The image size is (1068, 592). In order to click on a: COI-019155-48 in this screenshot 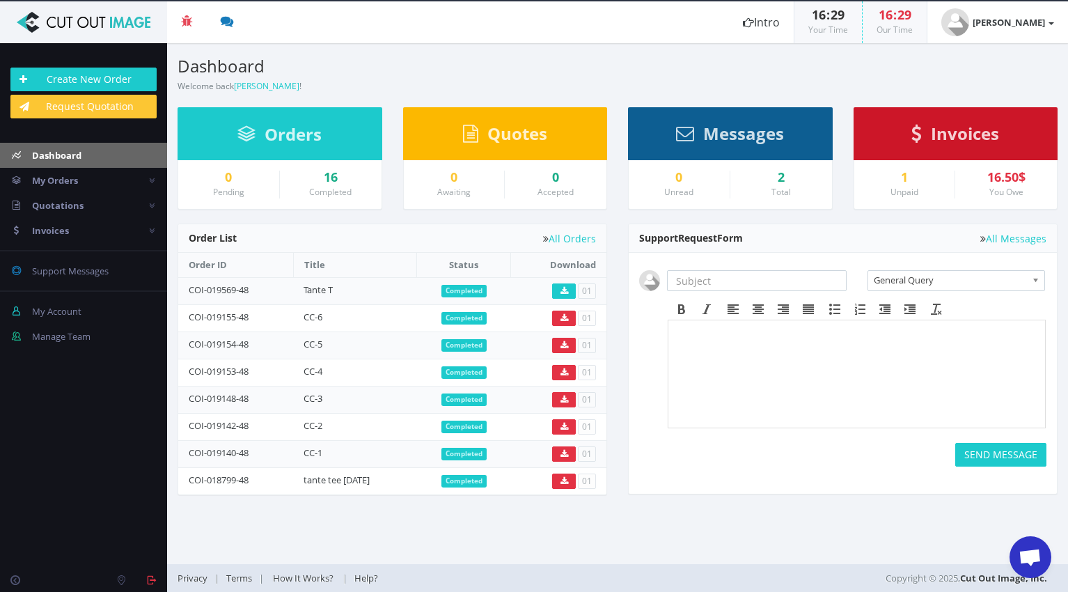, I will do `click(219, 317)`.